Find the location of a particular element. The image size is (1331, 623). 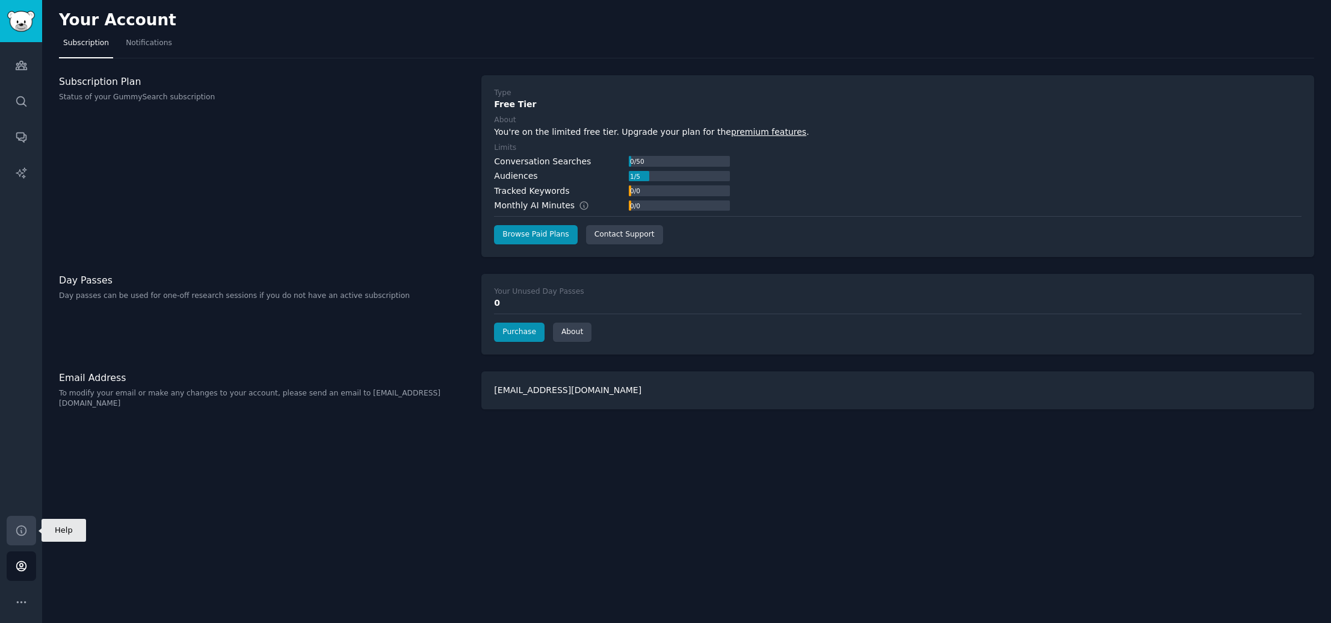

a: Contact Support is located at coordinates (624, 235).